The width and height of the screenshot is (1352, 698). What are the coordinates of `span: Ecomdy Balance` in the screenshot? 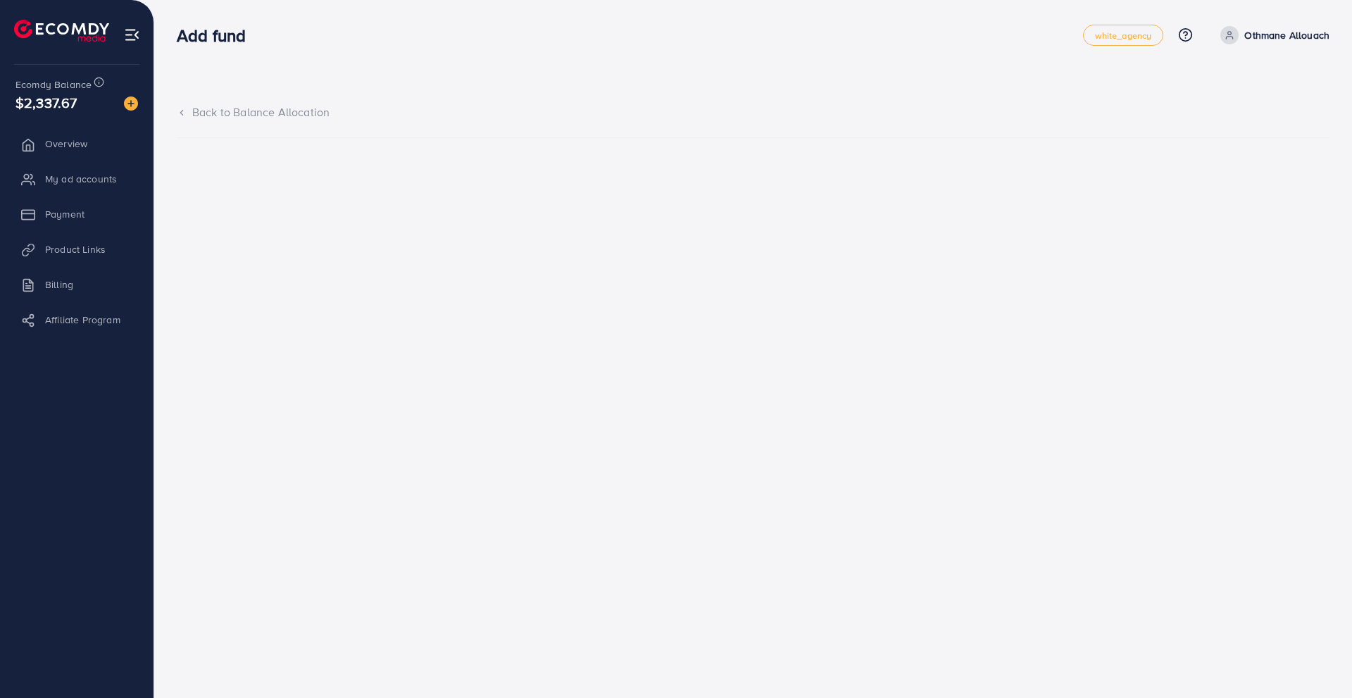 It's located at (54, 85).